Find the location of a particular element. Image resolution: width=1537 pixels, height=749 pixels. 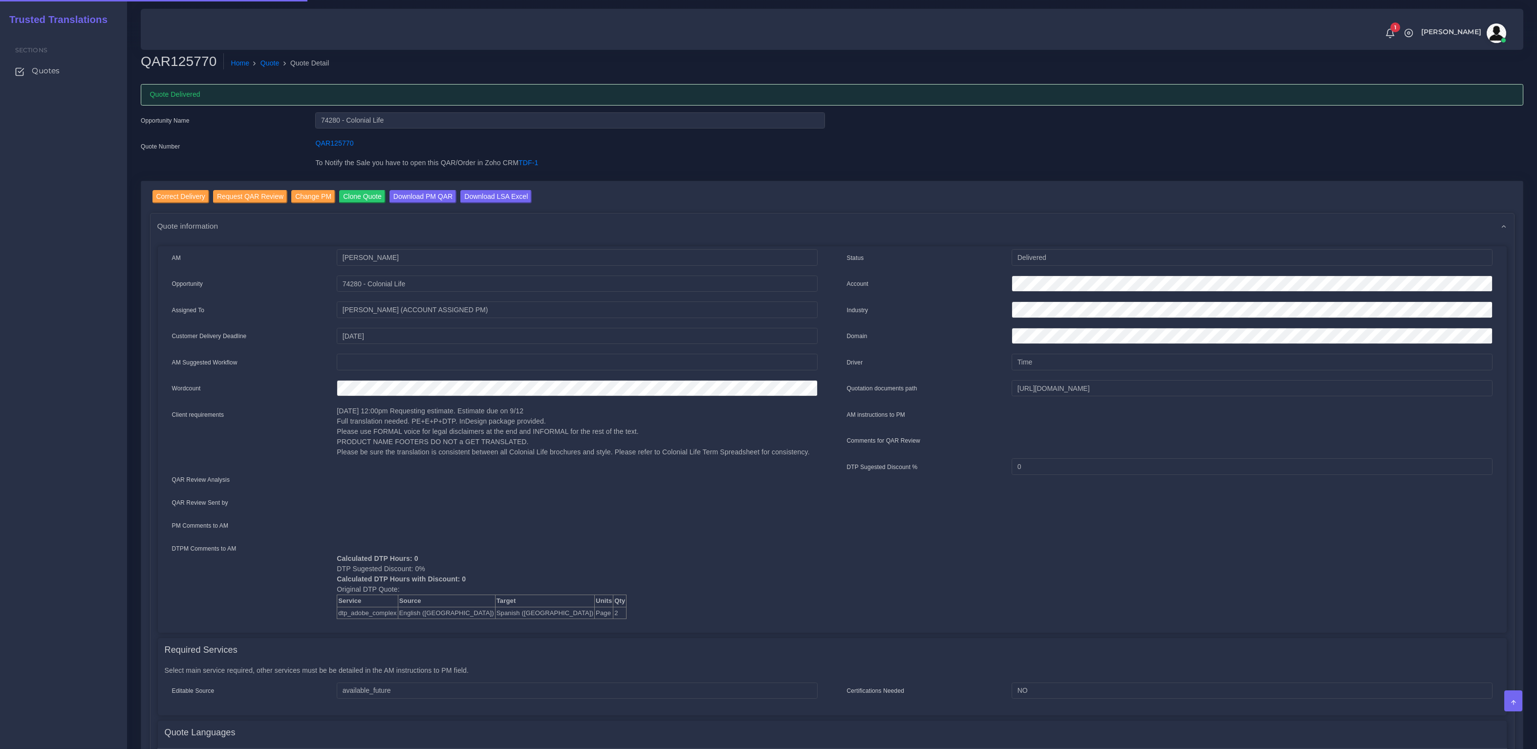

label: Domain is located at coordinates (857, 336).